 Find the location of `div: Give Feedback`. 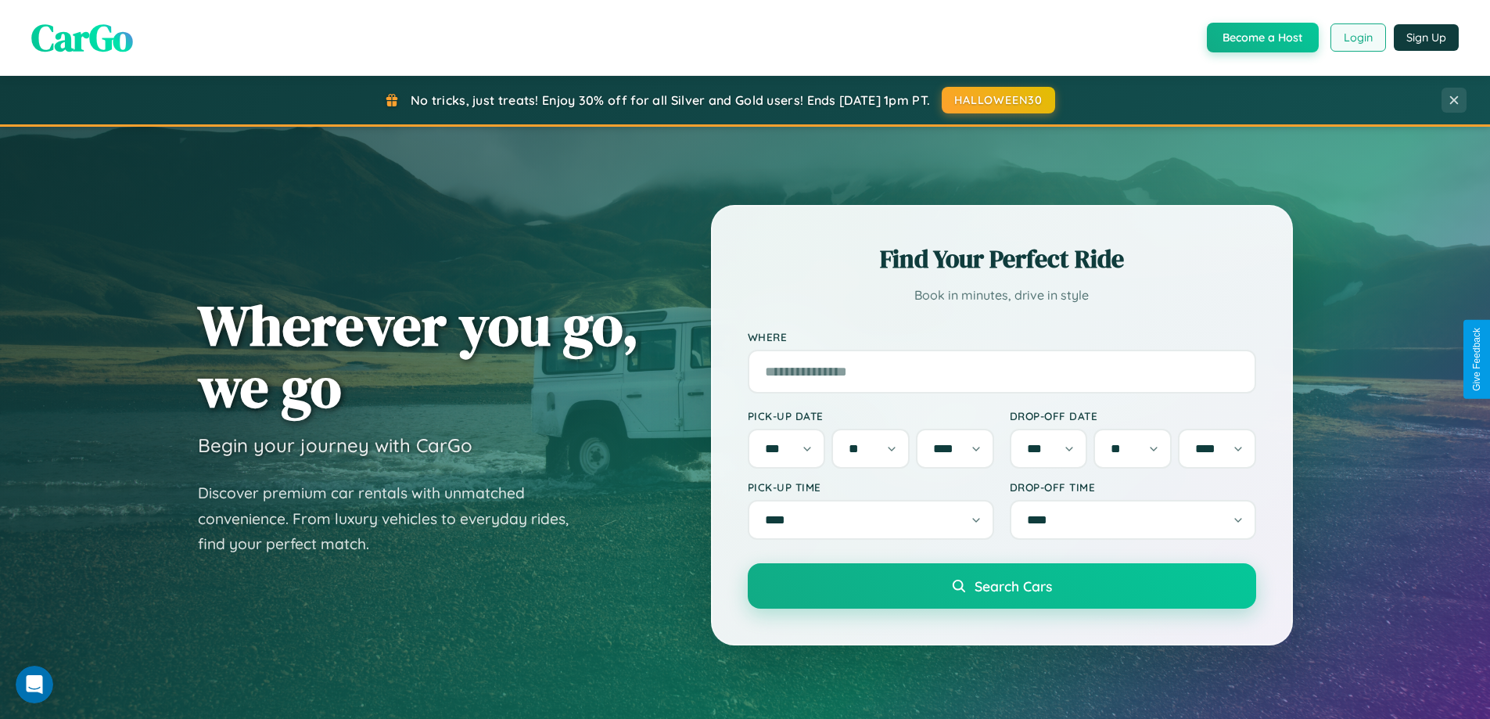

div: Give Feedback is located at coordinates (1477, 359).